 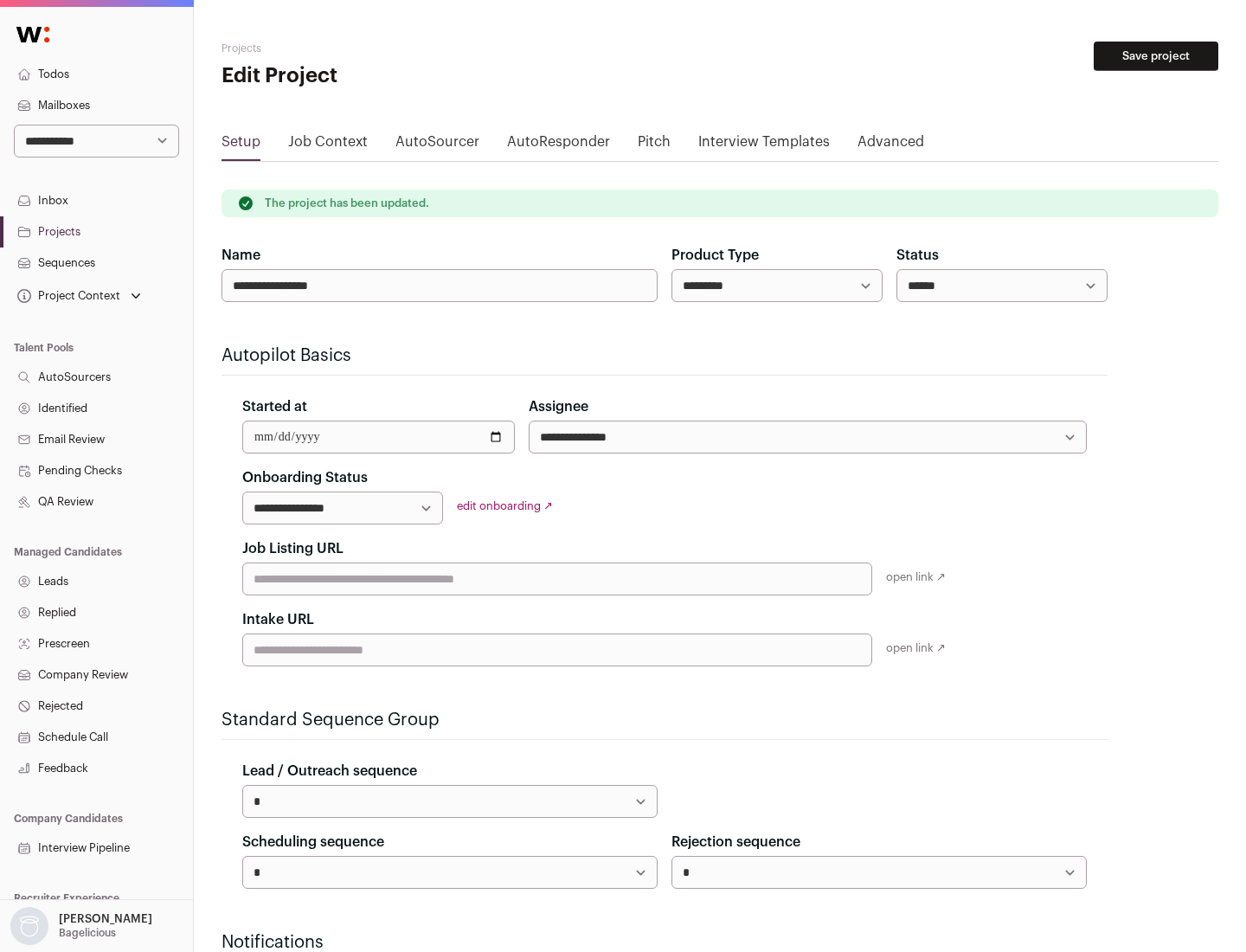 I want to click on label: Lead / Outreach sequence, so click(x=329, y=771).